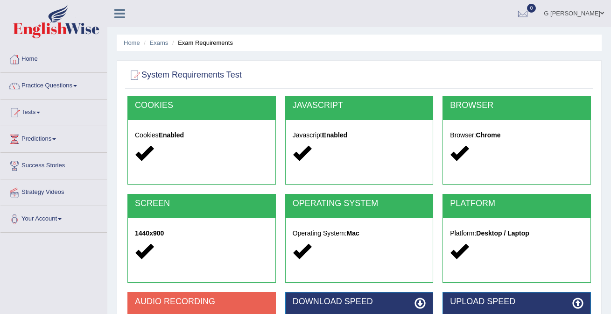  Describe the element at coordinates (532, 8) in the screenshot. I see `span: 0` at that location.